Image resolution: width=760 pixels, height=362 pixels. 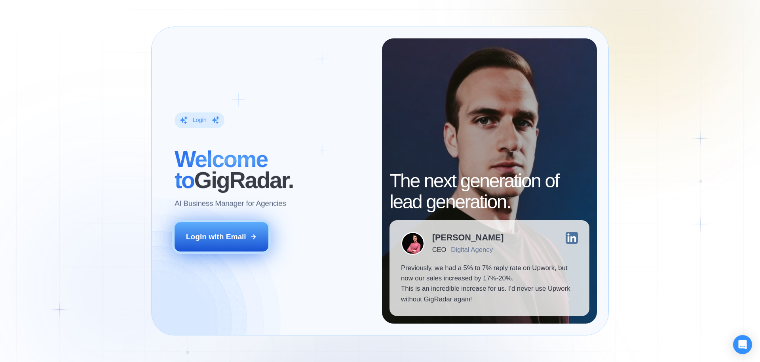 What do you see at coordinates (221, 169) in the screenshot?
I see `span: Welcome to` at bounding box center [221, 169].